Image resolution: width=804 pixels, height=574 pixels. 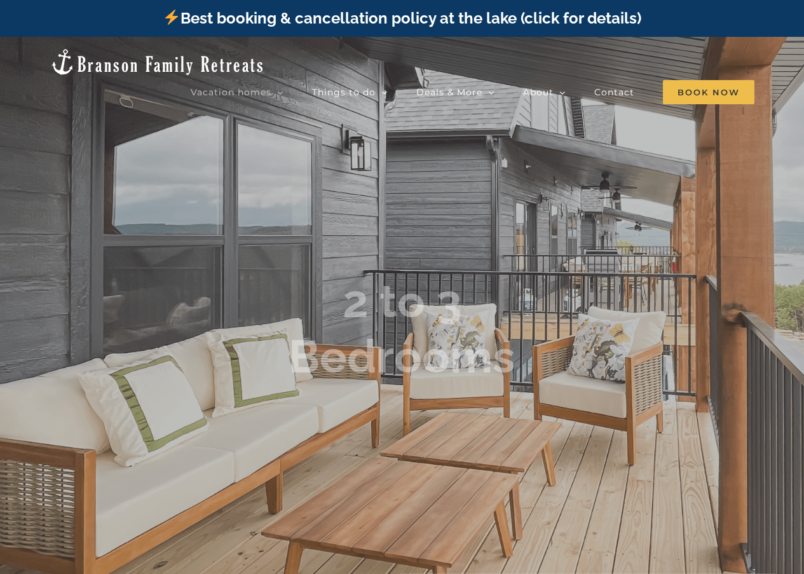 I want to click on a: Deals & More, so click(x=455, y=92).